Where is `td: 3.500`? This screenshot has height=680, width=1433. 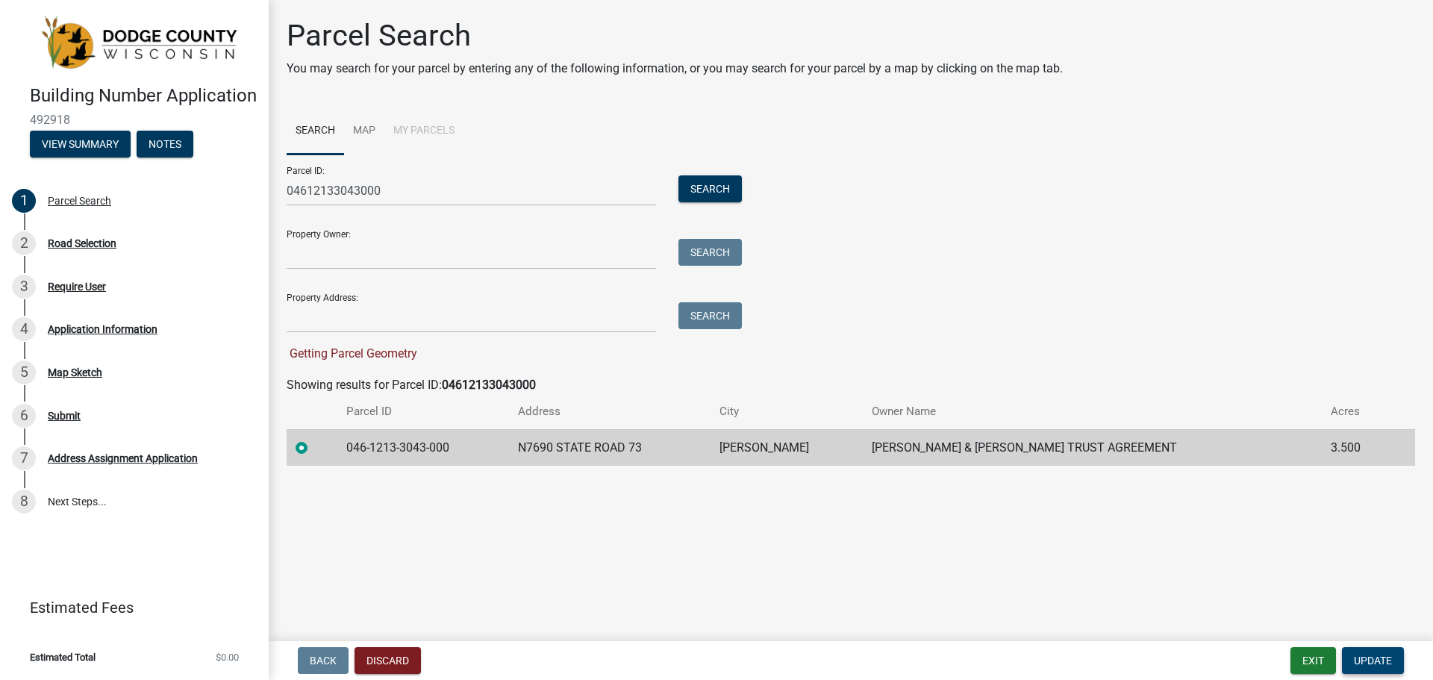 td: 3.500 is located at coordinates (1356, 447).